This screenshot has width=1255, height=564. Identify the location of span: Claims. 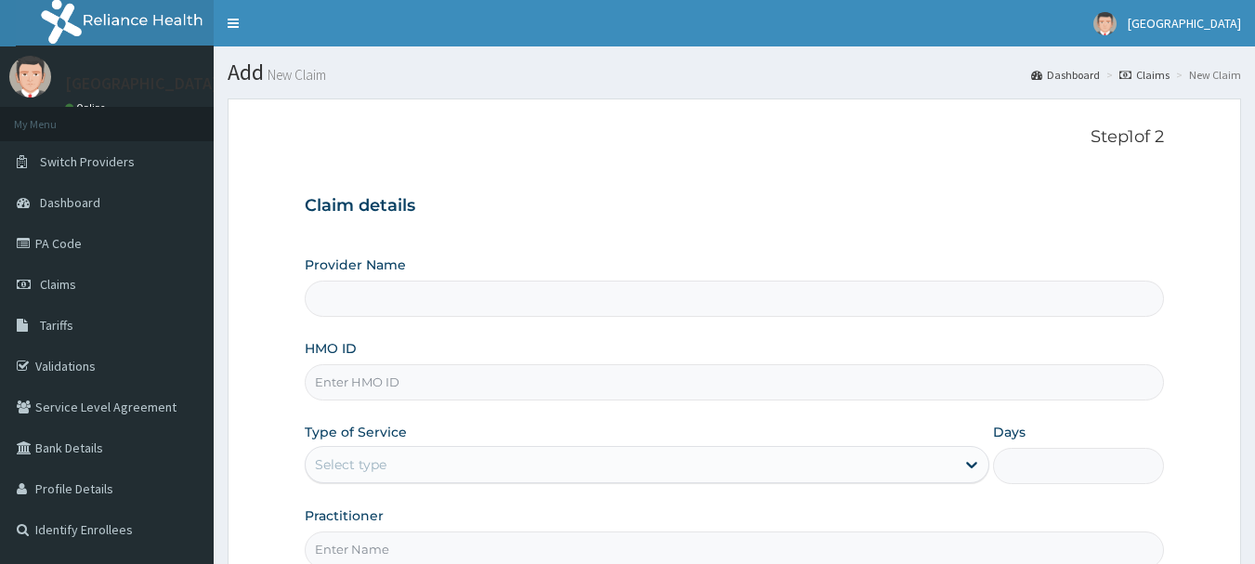
(58, 284).